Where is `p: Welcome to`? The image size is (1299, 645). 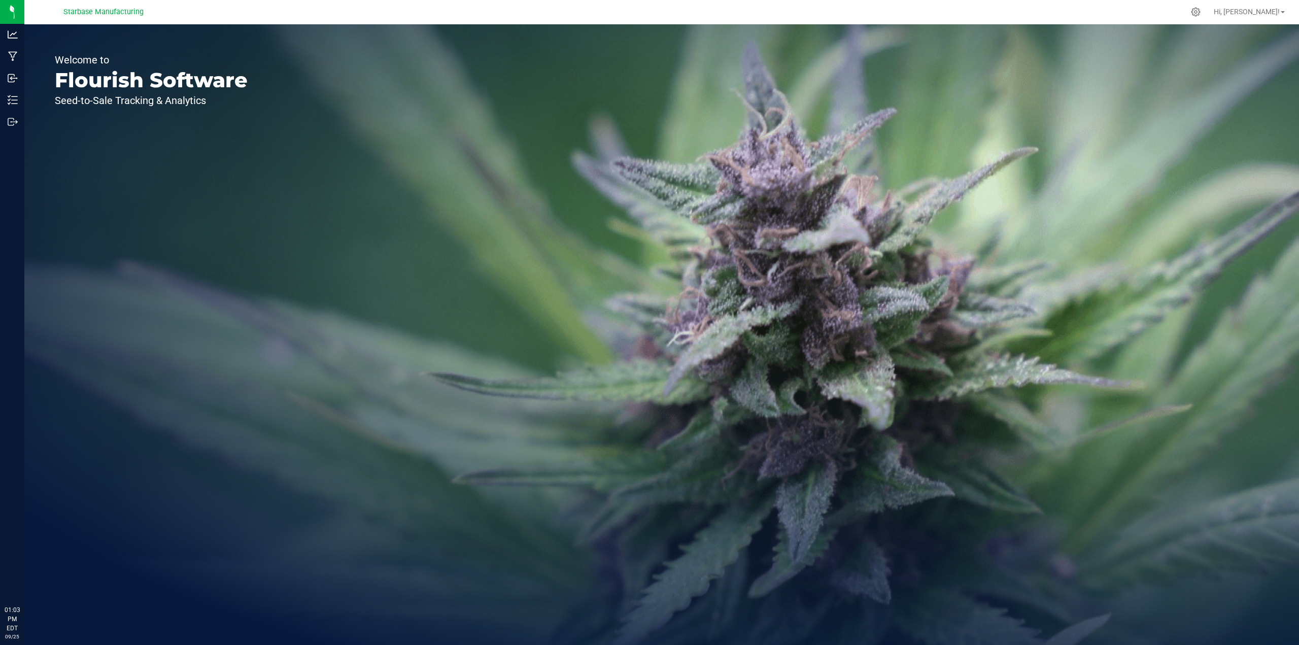
p: Welcome to is located at coordinates (151, 60).